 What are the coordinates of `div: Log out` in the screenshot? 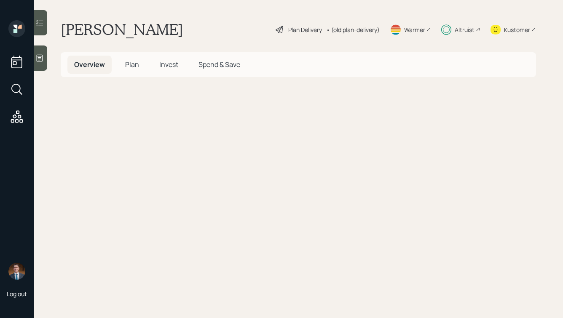 It's located at (17, 294).